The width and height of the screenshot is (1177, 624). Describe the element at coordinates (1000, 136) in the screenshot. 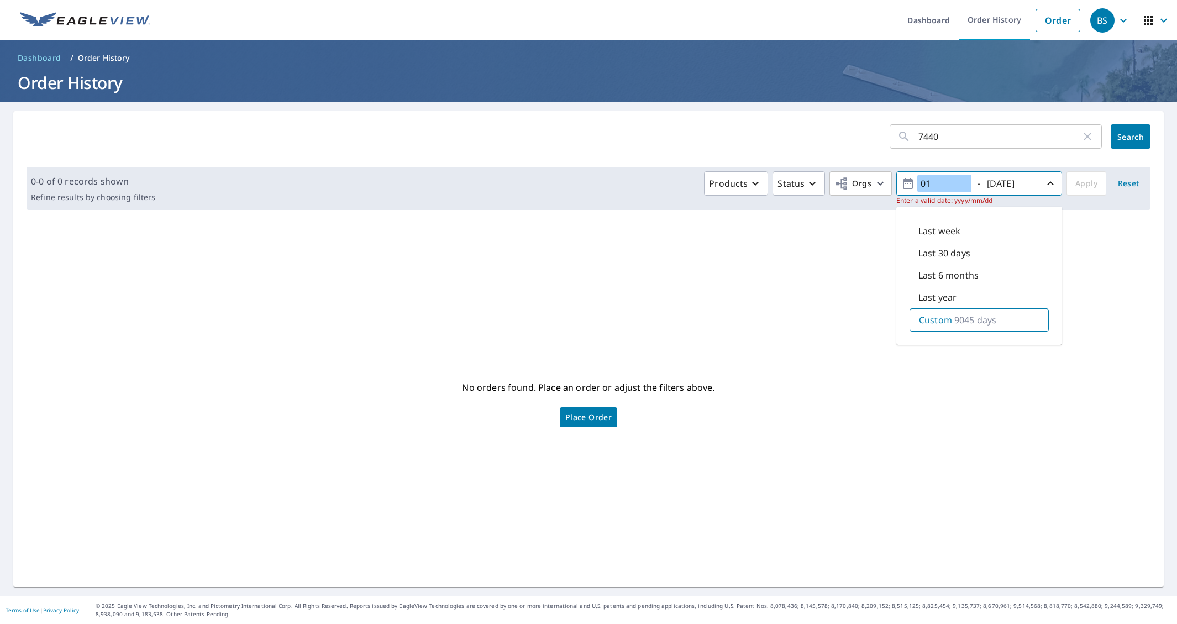

I see `input: Address, Report #, Claim ID, etc.` at that location.